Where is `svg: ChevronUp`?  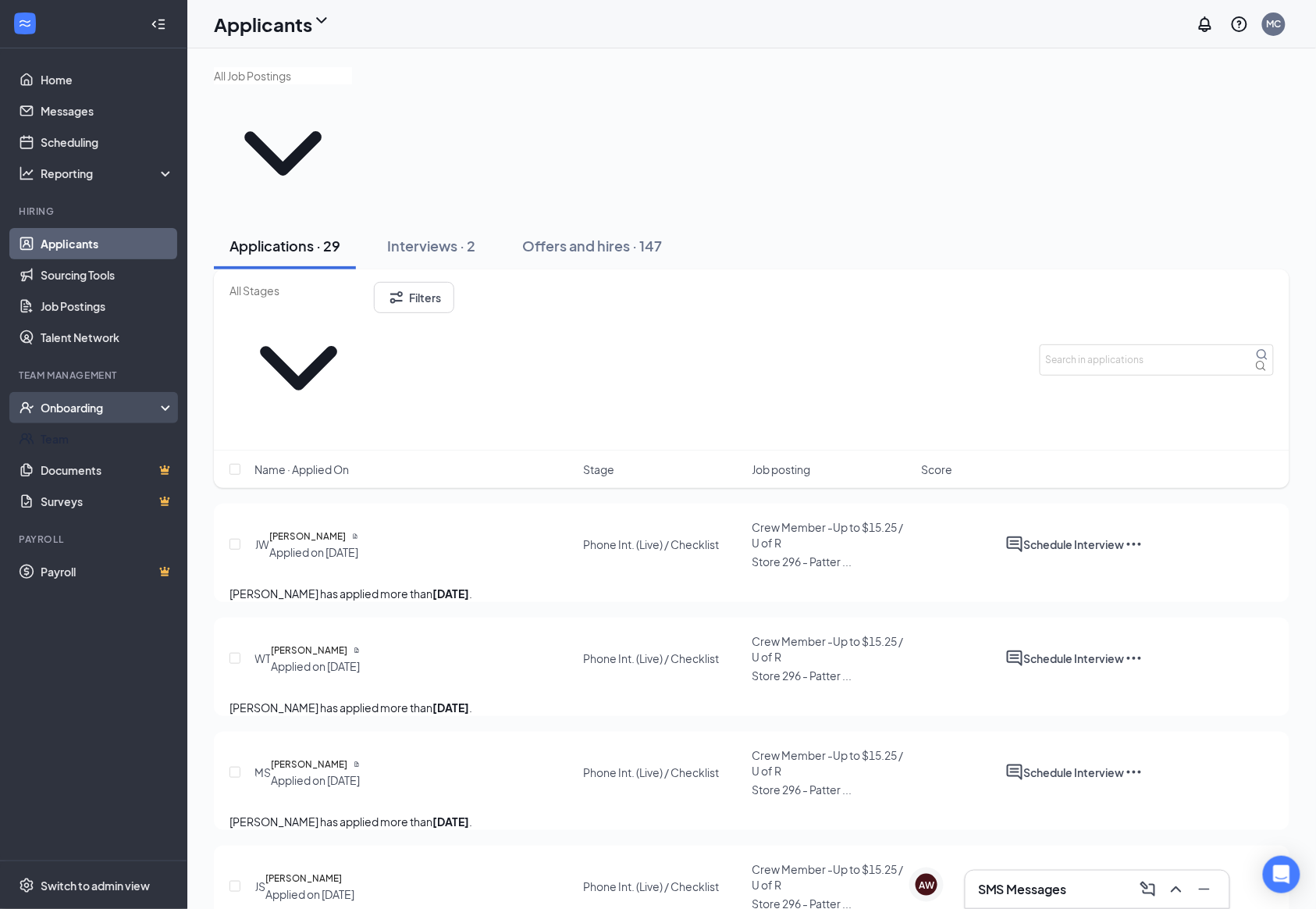
svg: ChevronUp is located at coordinates (1176, 889).